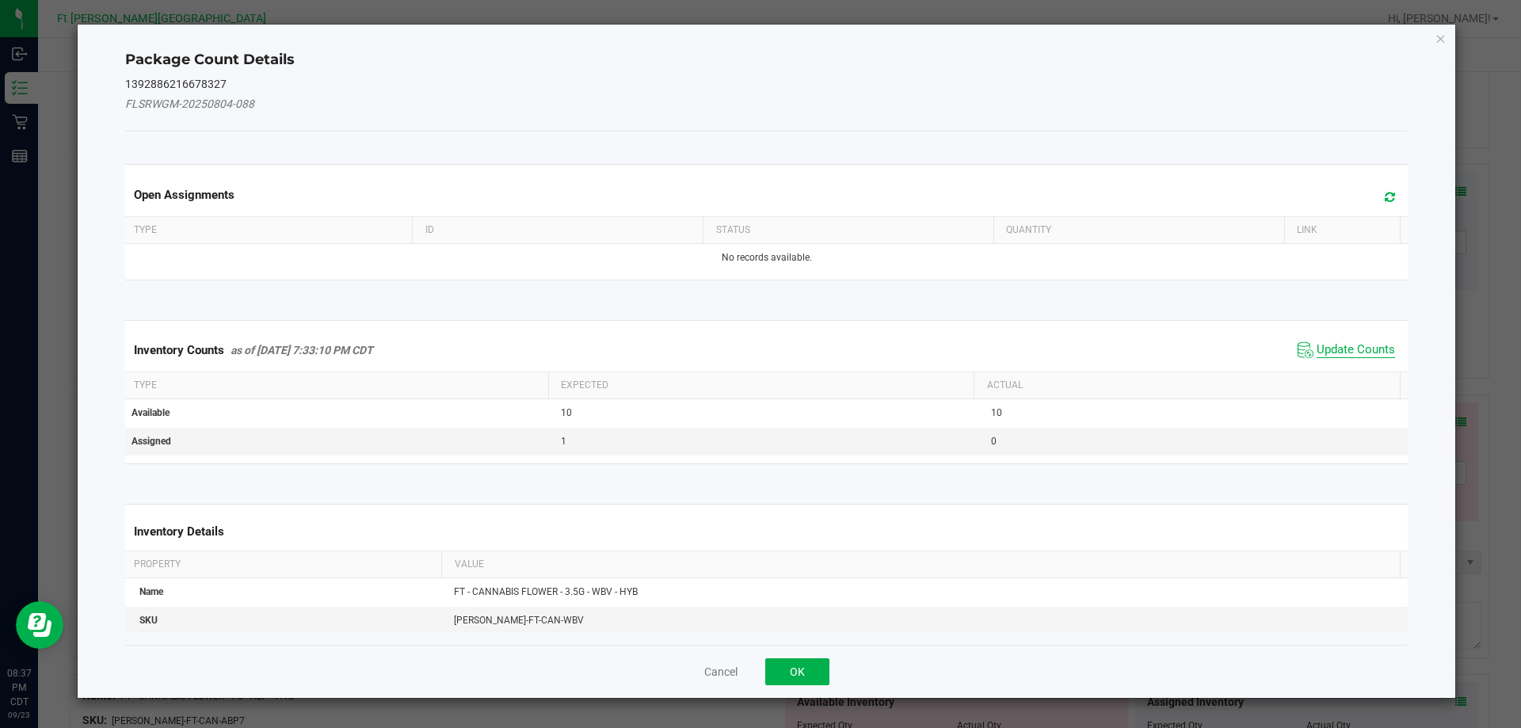  What do you see at coordinates (469, 564) in the screenshot?
I see `span: Value` at bounding box center [469, 564].